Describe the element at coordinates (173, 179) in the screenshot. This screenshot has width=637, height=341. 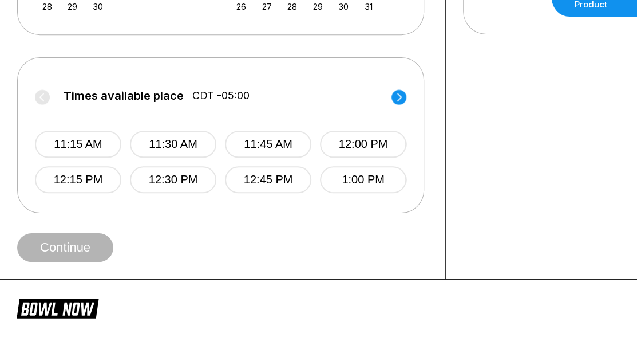
I see `button: 12:30 PM` at that location.